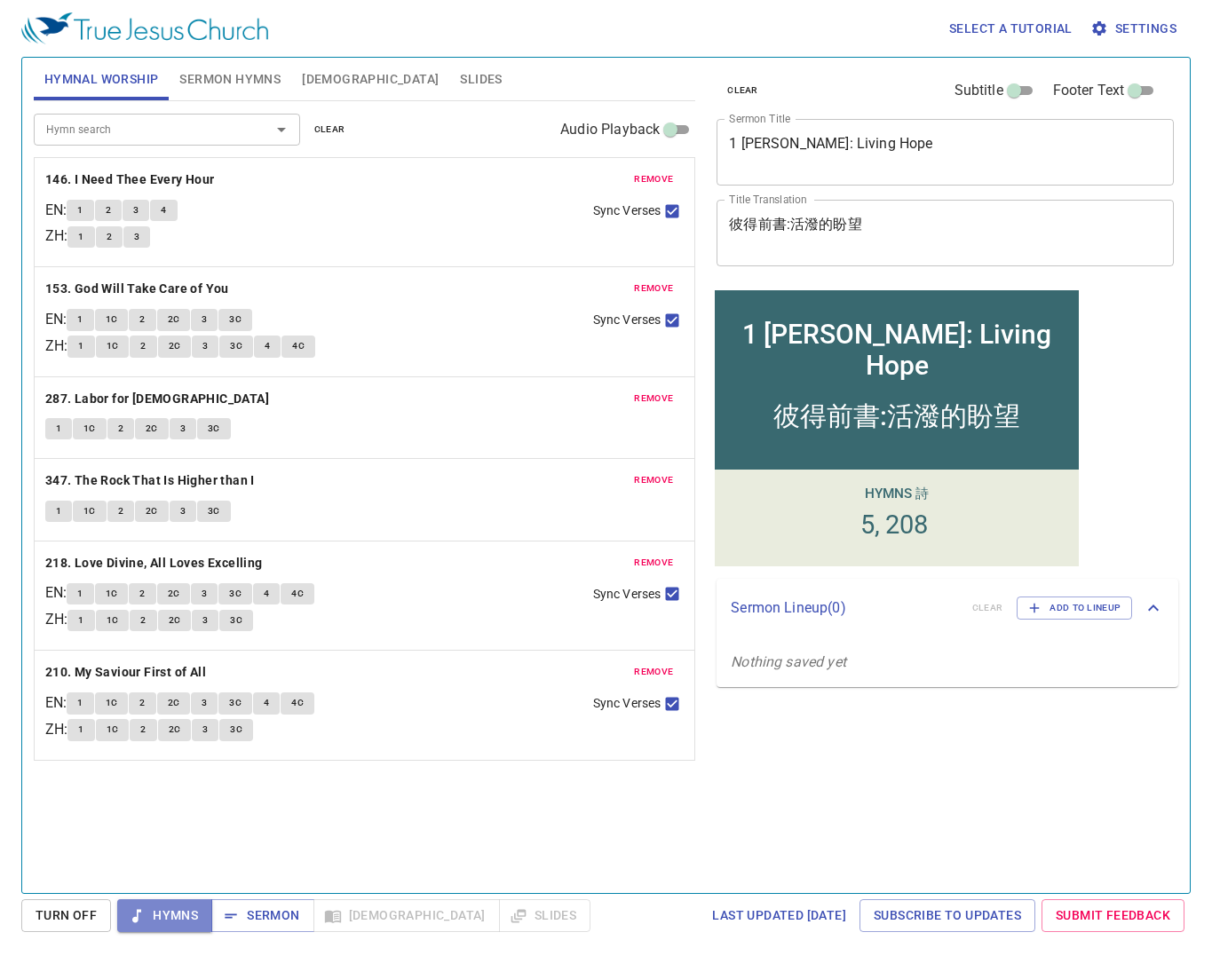  I want to click on span: Settings, so click(1135, 28).